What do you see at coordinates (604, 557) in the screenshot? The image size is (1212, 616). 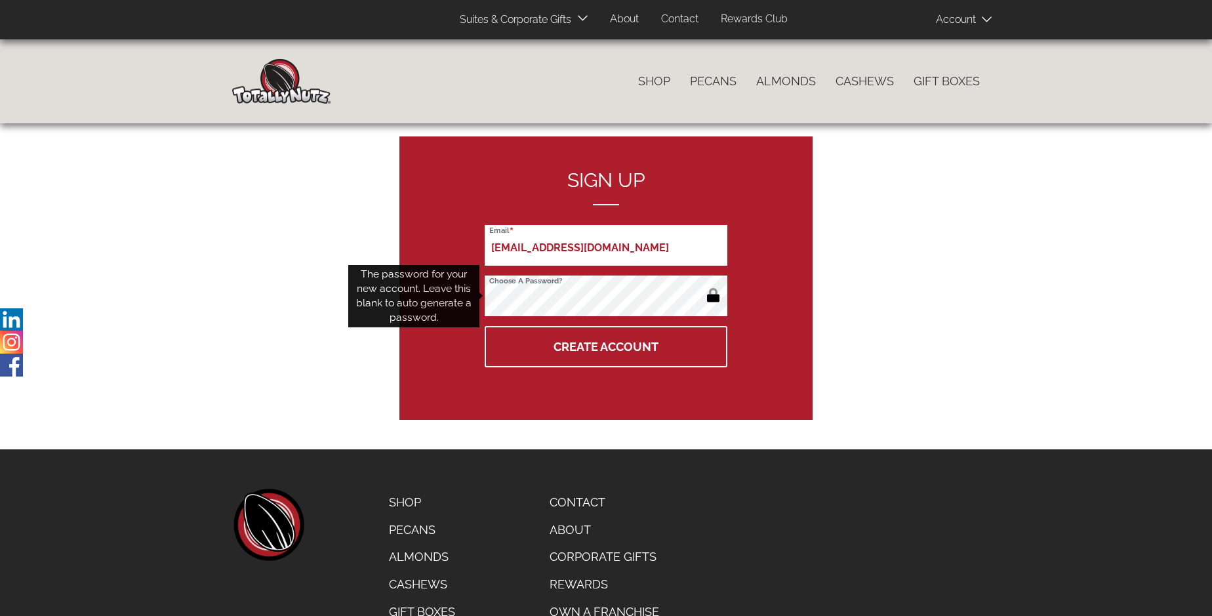 I see `a: Corporate Gifts` at bounding box center [604, 557].